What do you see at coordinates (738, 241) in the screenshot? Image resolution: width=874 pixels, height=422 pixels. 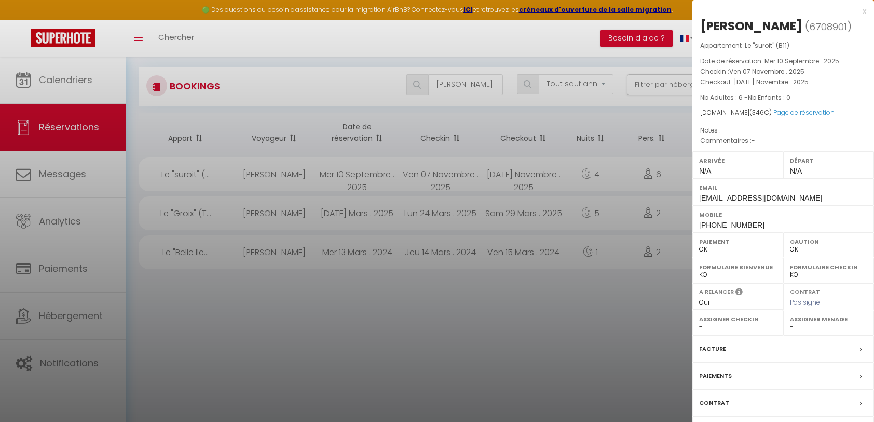 I see `label: Paiement` at bounding box center [738, 241].